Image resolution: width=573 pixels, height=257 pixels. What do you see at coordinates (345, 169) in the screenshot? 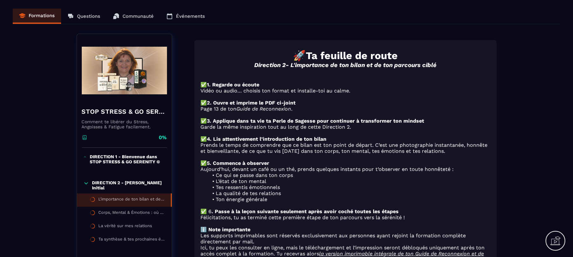
I see `p: Aujourd’hui, devant un café ou un thé, prends quelques instants pour t’observer en toute honnêteté :` at bounding box center [345, 169].